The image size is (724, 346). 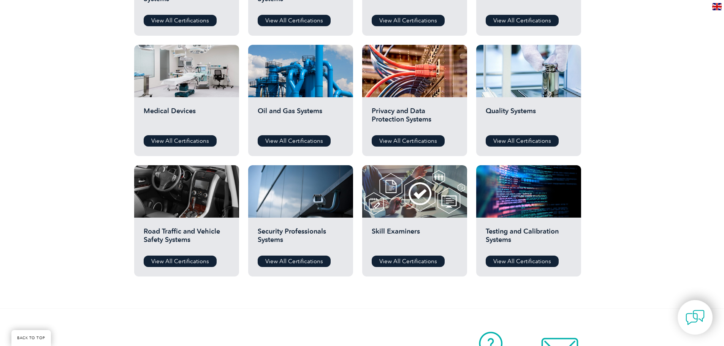 What do you see at coordinates (414, 239) in the screenshot?
I see `h2: Skill Examiners` at bounding box center [414, 239].